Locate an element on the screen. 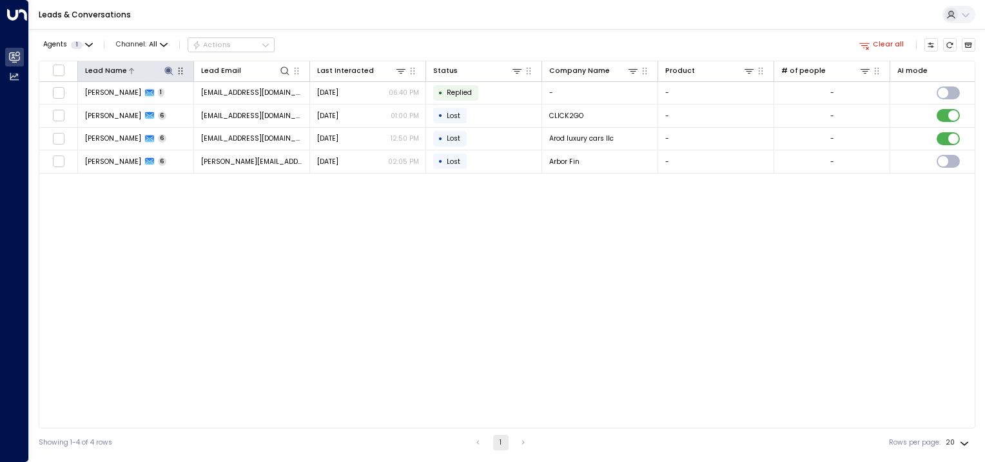 This screenshot has height=462, width=985. div: 20 is located at coordinates (959, 442).